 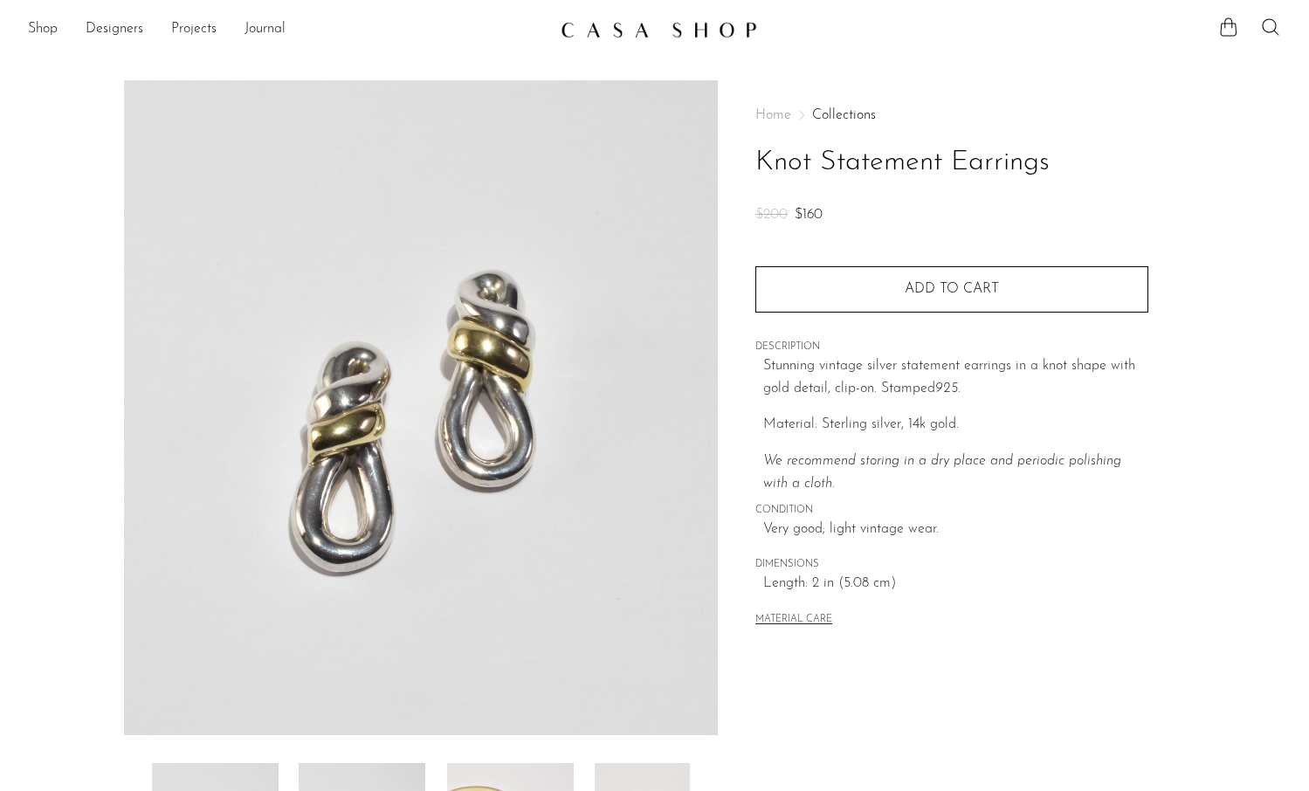 What do you see at coordinates (952, 348) in the screenshot?
I see `span: DESCRIPTION` at bounding box center [952, 348].